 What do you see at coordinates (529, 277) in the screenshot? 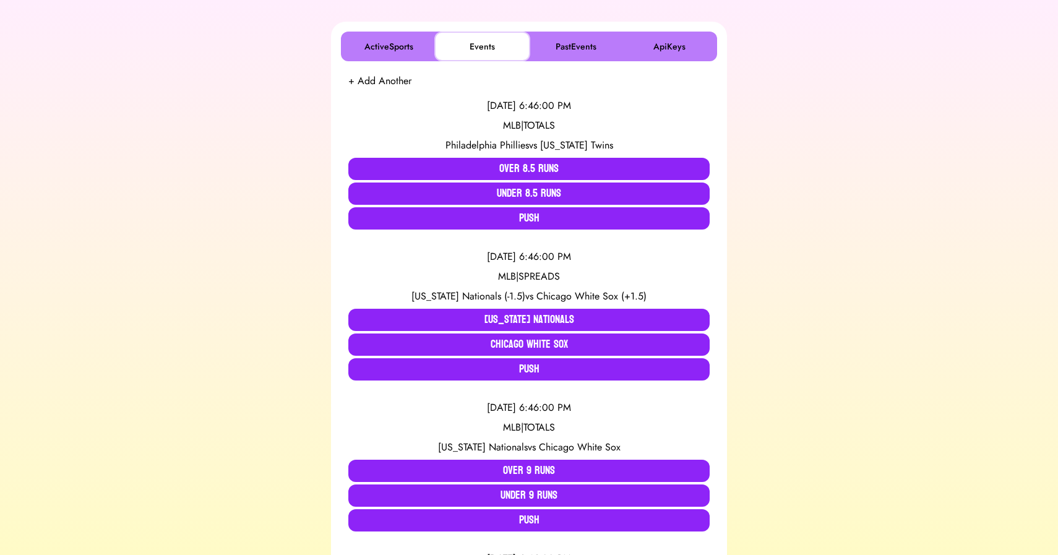
I see `div: MLB | SPREADS` at bounding box center [529, 277].